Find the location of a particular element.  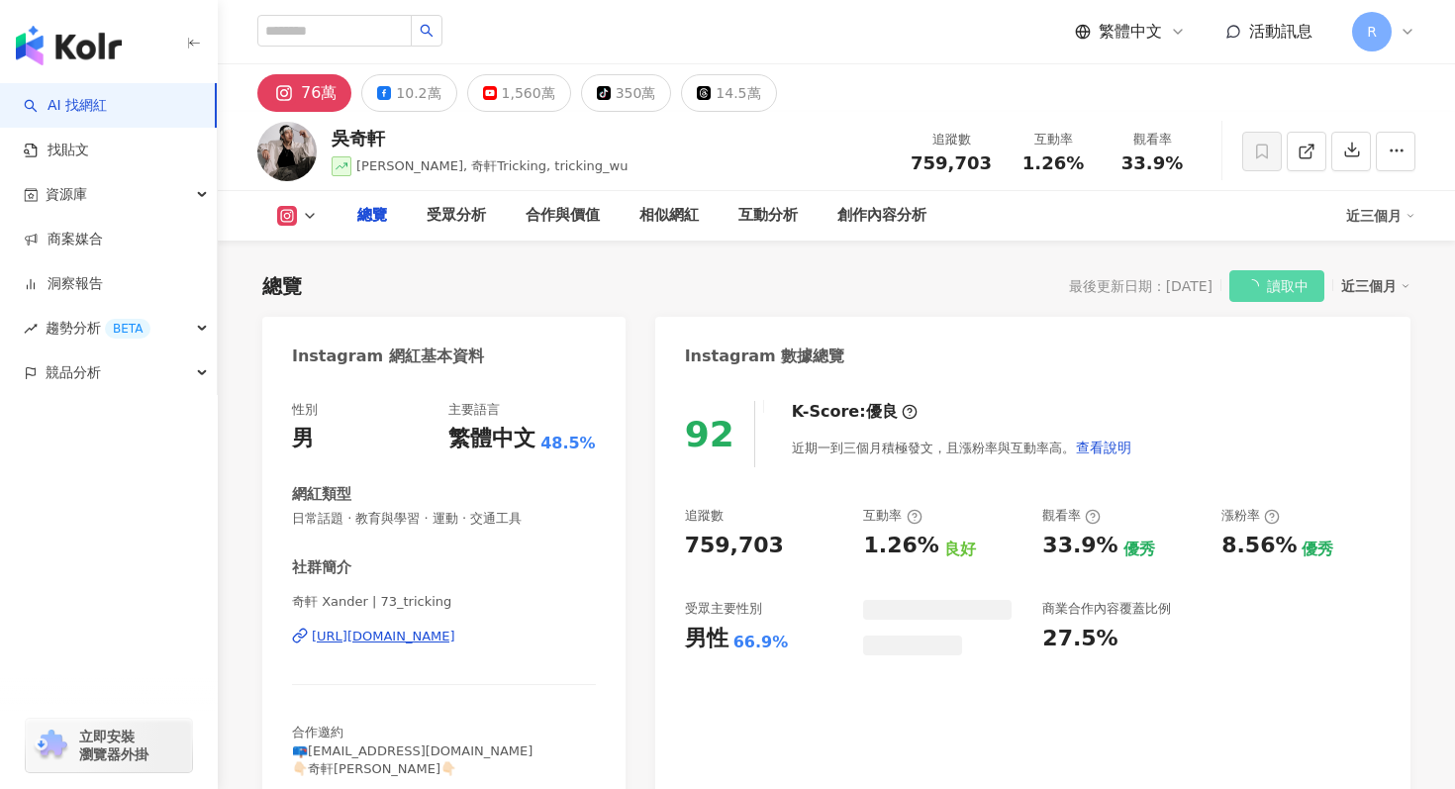

div: 33.9% is located at coordinates (1080, 545).